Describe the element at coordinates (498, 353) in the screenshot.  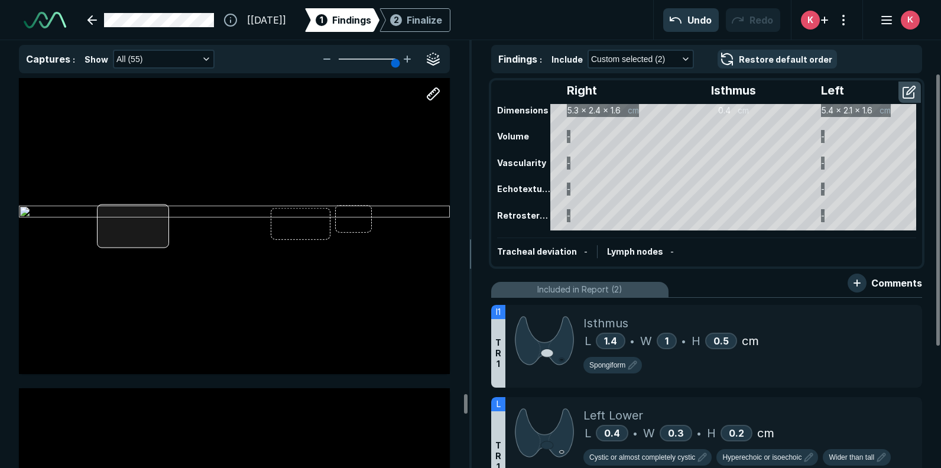
I see `span: T R 1` at that location.